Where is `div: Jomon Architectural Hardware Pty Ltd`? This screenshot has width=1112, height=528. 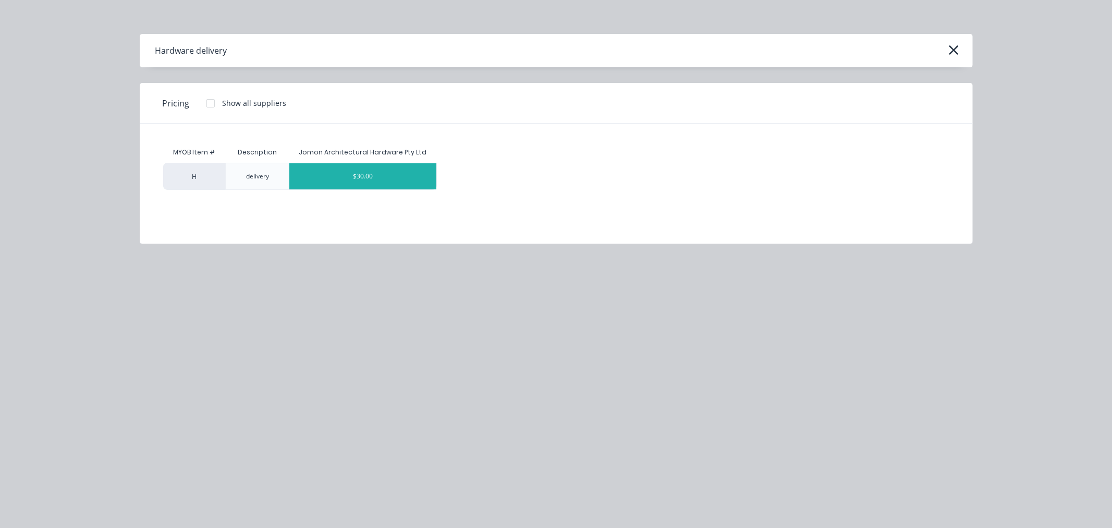
div: Jomon Architectural Hardware Pty Ltd is located at coordinates (363, 152).